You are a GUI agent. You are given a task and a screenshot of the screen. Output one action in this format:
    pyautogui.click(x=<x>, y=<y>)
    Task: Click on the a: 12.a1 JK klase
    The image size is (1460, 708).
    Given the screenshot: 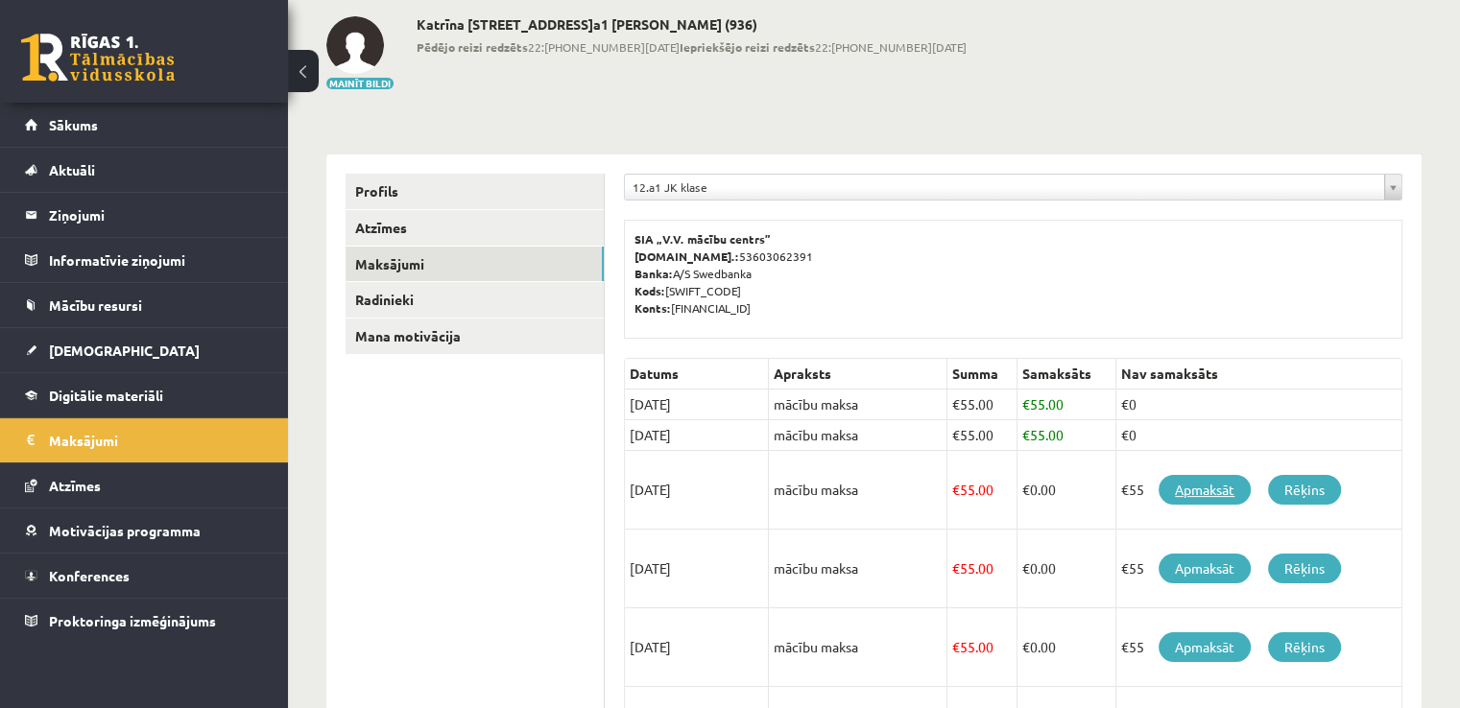 What is the action you would take?
    pyautogui.click(x=1013, y=187)
    